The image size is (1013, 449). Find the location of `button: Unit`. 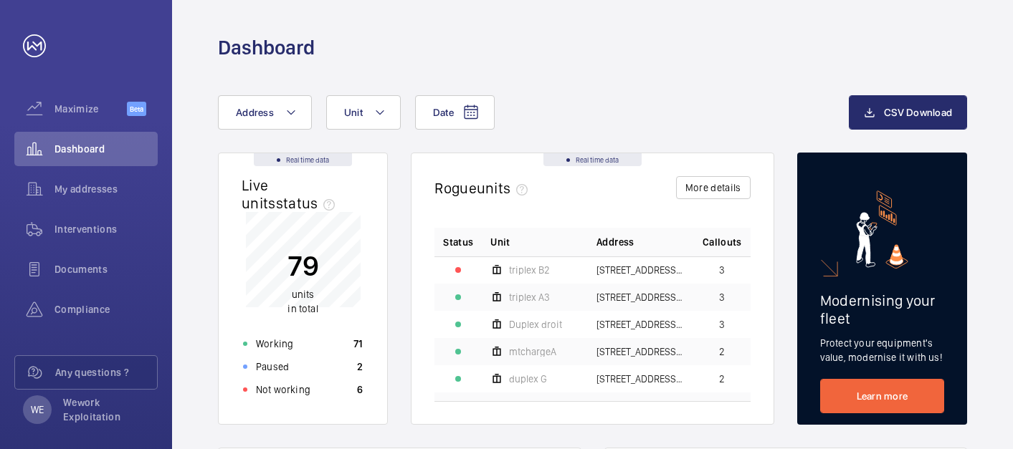

button: Unit is located at coordinates (363, 113).